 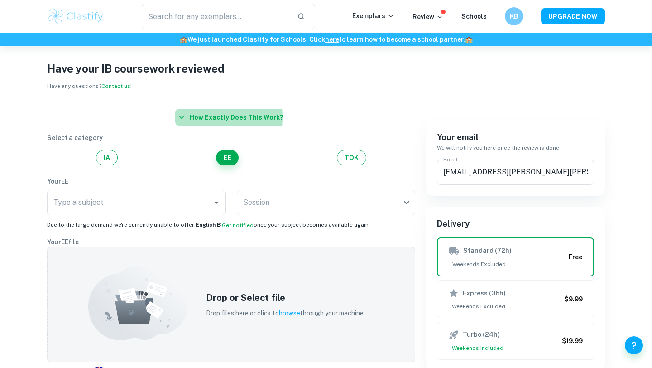 What do you see at coordinates (351, 158) in the screenshot?
I see `button: TOK` at bounding box center [351, 158].